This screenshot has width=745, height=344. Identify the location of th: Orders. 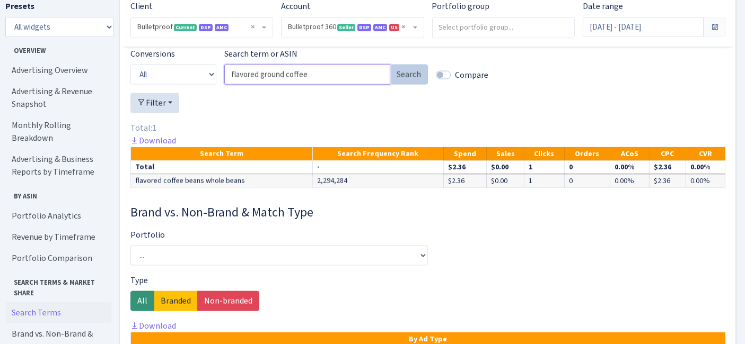
(587, 154).